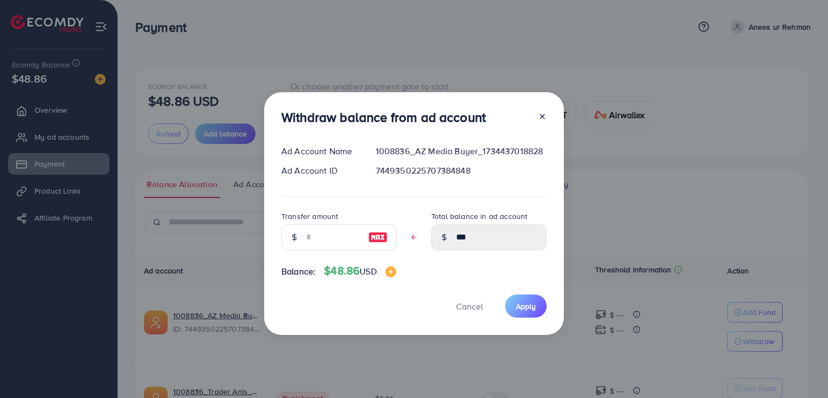 Image resolution: width=828 pixels, height=398 pixels. What do you see at coordinates (298, 271) in the screenshot?
I see `span: Balance:` at bounding box center [298, 271].